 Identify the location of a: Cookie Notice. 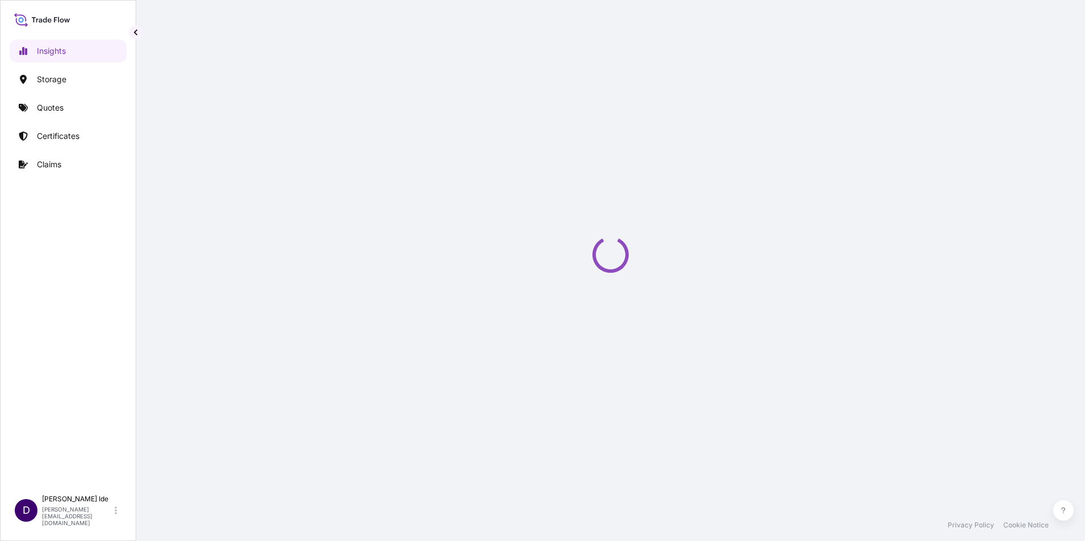
(1026, 525).